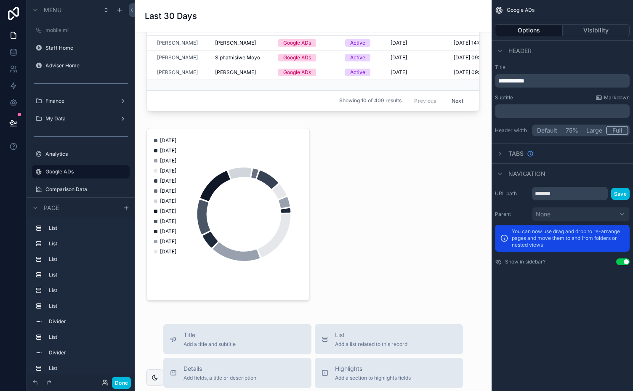 The height and width of the screenshot is (391, 633). I want to click on span: Add a list related to this record, so click(371, 344).